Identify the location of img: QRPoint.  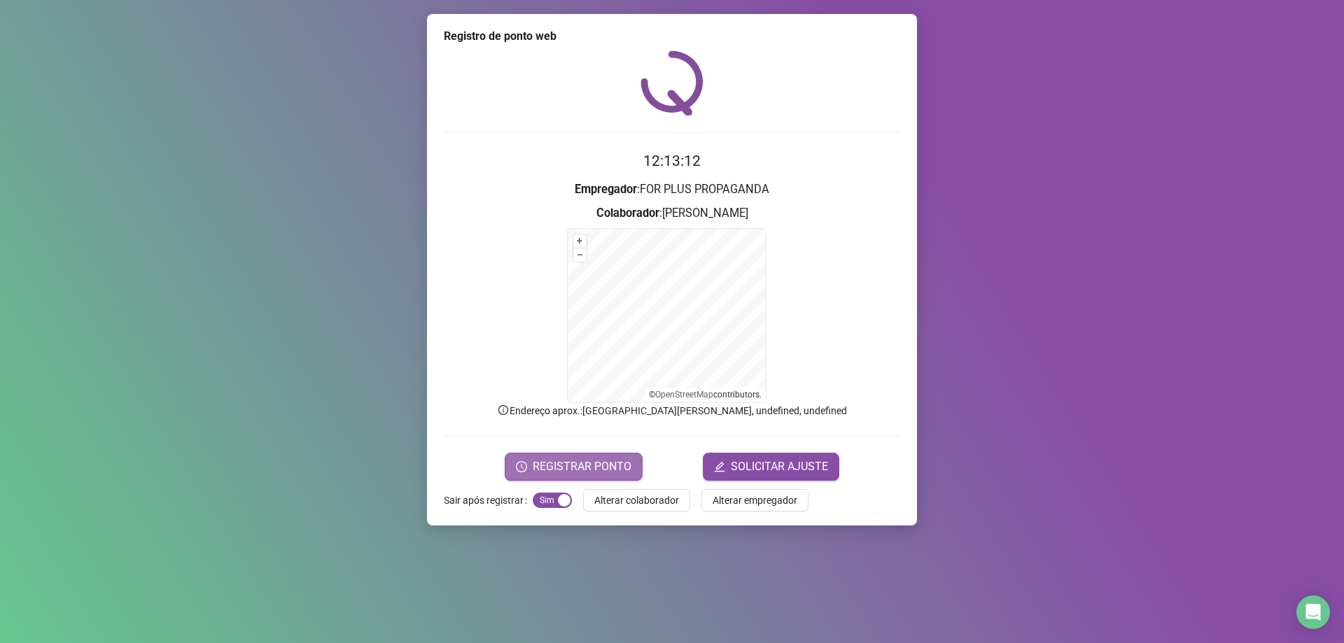
(672, 83).